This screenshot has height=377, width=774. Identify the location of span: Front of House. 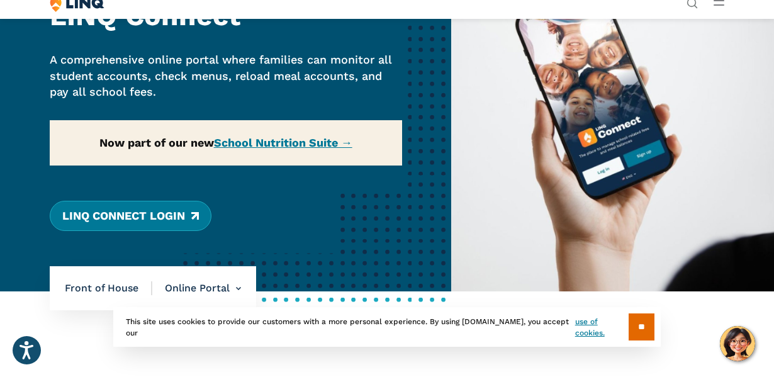
(108, 288).